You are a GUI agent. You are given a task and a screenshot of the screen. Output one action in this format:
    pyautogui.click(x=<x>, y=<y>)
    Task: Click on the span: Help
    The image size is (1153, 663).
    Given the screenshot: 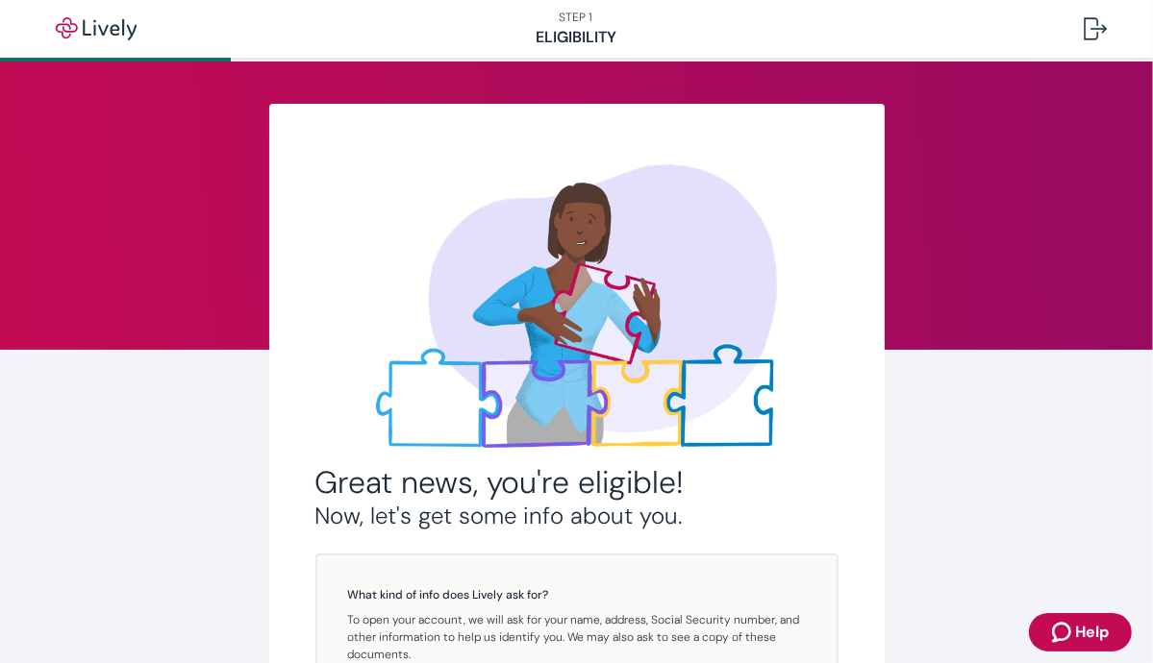 What is the action you would take?
    pyautogui.click(x=1091, y=633)
    